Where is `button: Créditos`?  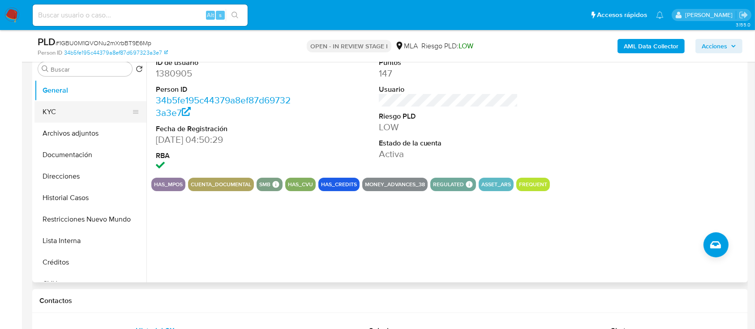 button: Créditos is located at coordinates (91, 263).